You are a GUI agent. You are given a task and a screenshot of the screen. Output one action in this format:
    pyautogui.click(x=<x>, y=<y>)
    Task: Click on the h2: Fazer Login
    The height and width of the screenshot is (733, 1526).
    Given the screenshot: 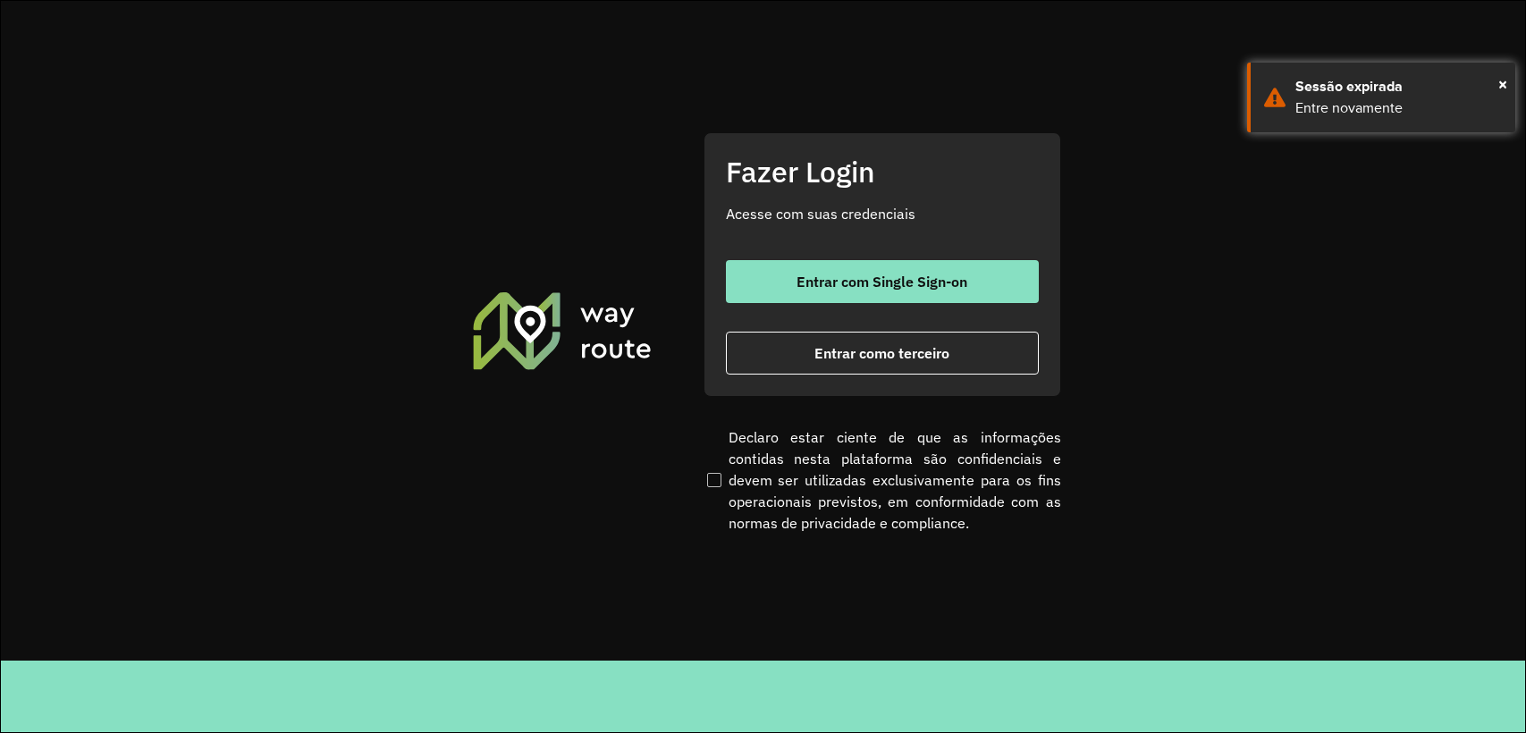 What is the action you would take?
    pyautogui.click(x=882, y=172)
    